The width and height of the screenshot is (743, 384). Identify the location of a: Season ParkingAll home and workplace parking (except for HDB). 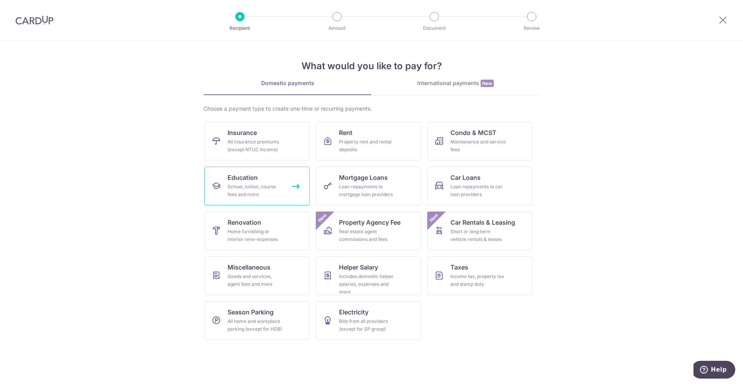
(257, 321).